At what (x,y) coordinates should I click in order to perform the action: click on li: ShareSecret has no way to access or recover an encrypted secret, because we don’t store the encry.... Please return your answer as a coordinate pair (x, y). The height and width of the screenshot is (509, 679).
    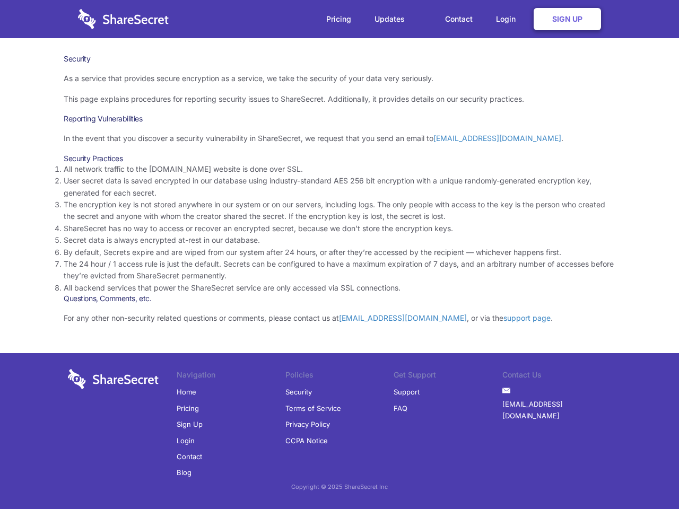
    Looking at the image, I should click on (340, 229).